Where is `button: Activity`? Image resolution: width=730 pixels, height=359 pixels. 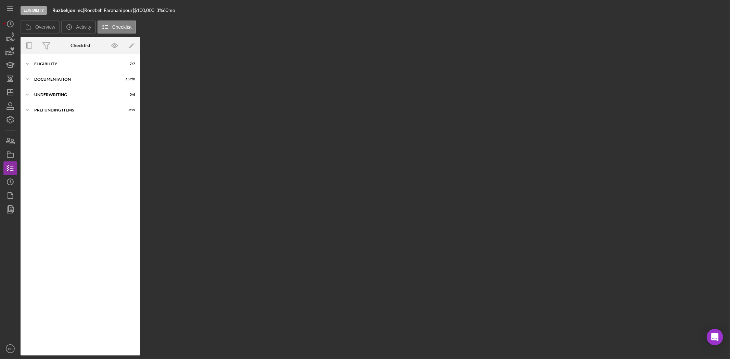 button: Activity is located at coordinates (78, 27).